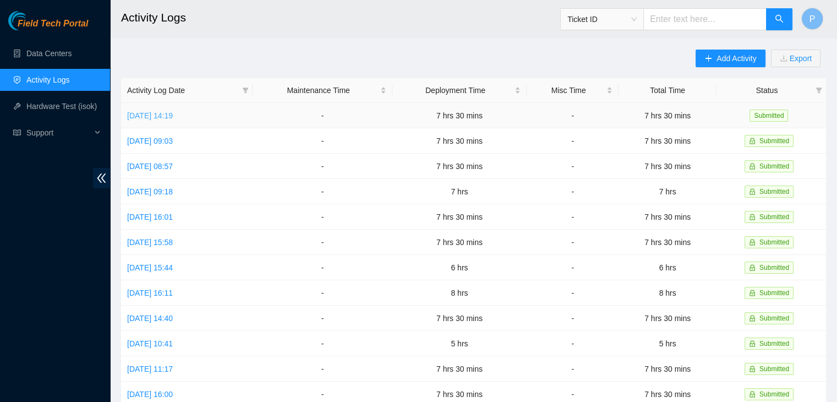  I want to click on button: P, so click(813, 19).